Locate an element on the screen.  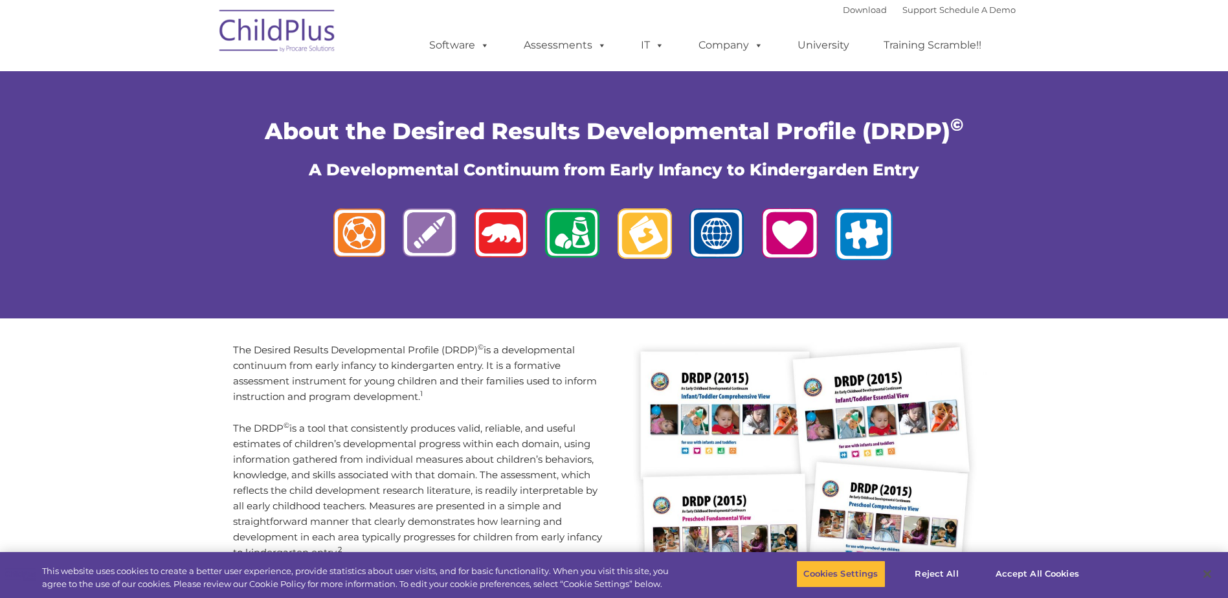
span: A Developmental Continuum from Early Infancy to Kindergarden Entry is located at coordinates (614, 170).